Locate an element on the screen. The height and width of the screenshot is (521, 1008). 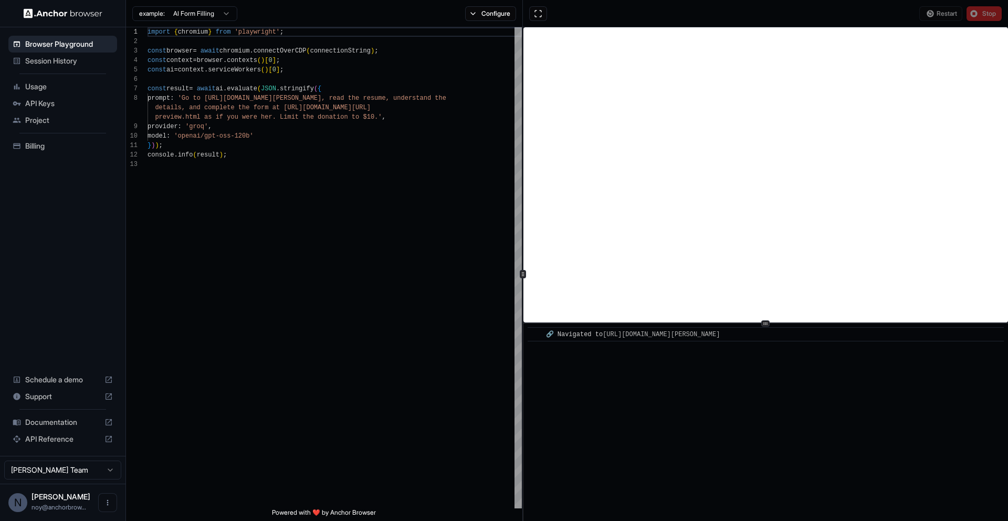
div: Documentation is located at coordinates (62, 422).